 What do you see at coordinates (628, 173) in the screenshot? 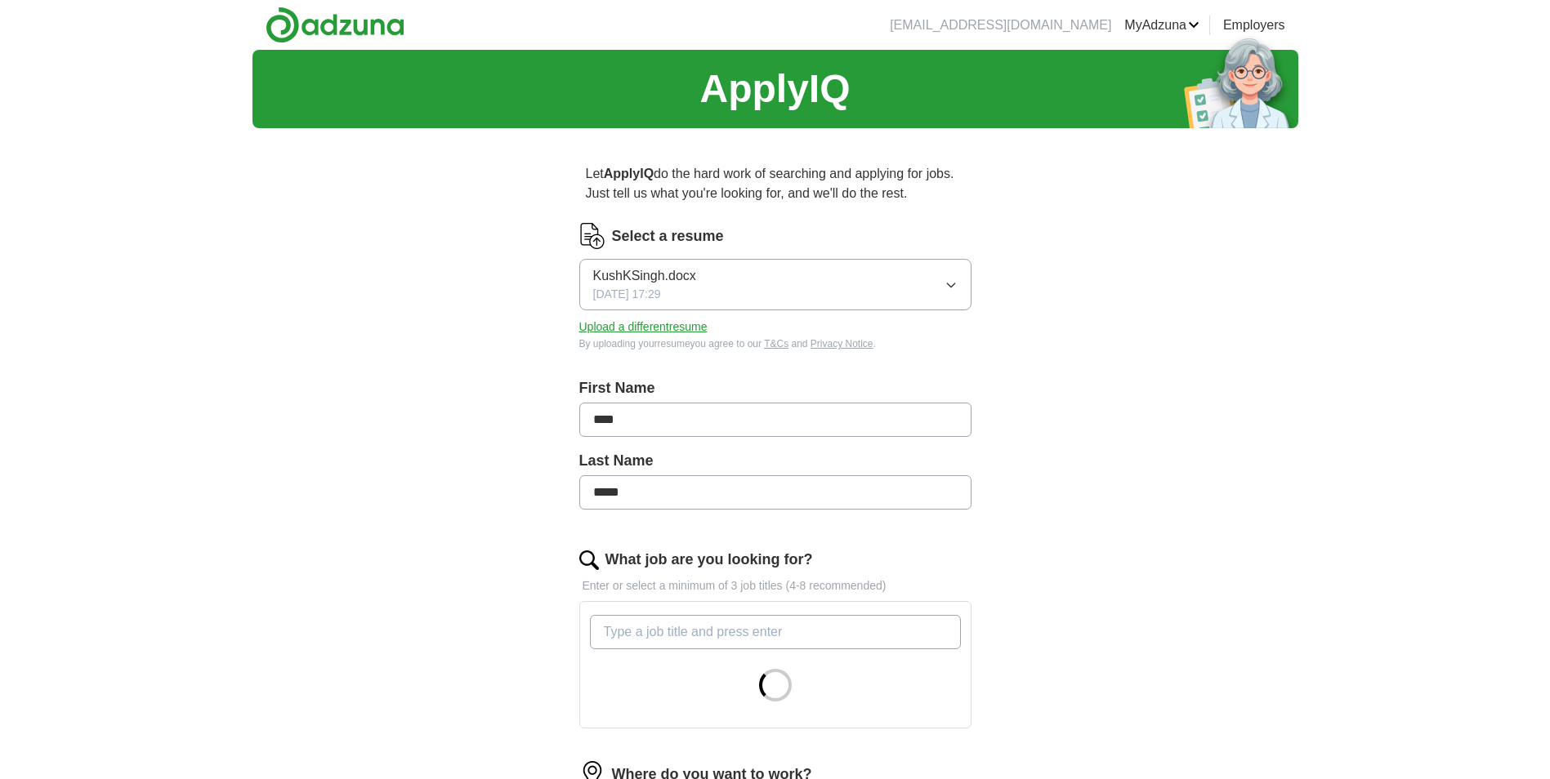
I see `strong: ApplyIQ` at bounding box center [628, 173].